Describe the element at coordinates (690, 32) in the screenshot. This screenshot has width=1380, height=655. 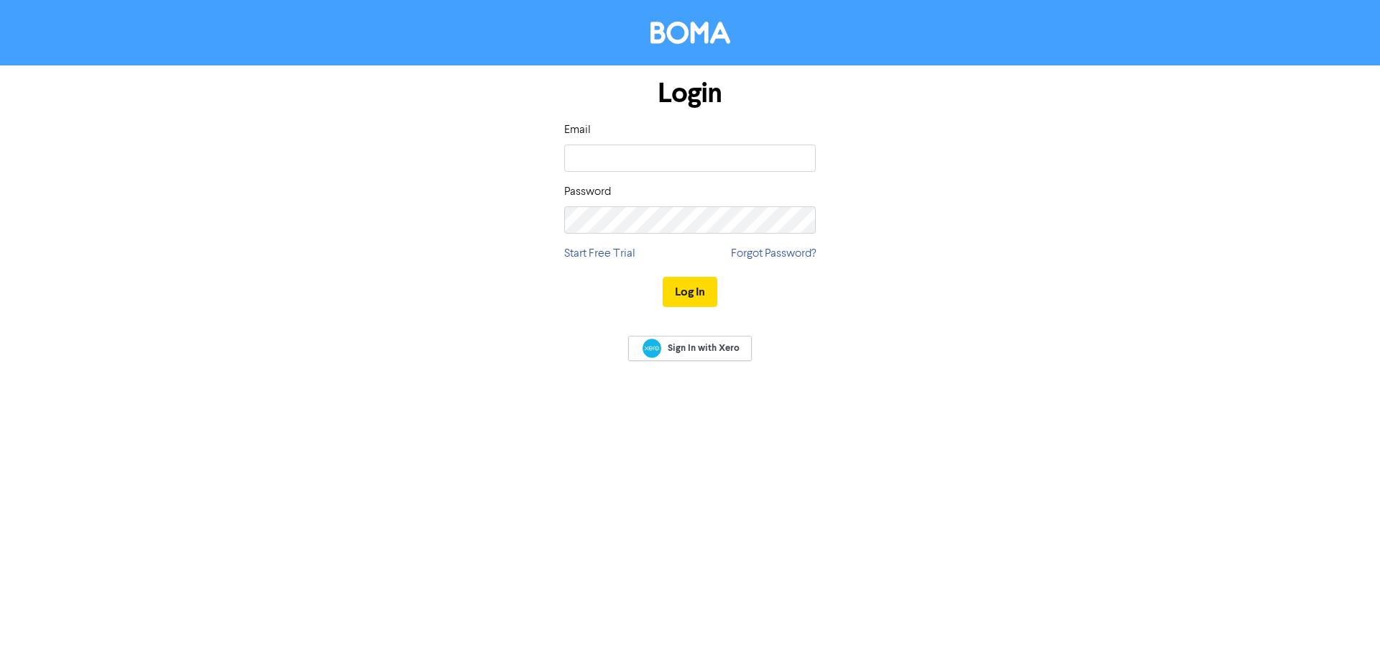
I see `img: BOMA Logo` at that location.